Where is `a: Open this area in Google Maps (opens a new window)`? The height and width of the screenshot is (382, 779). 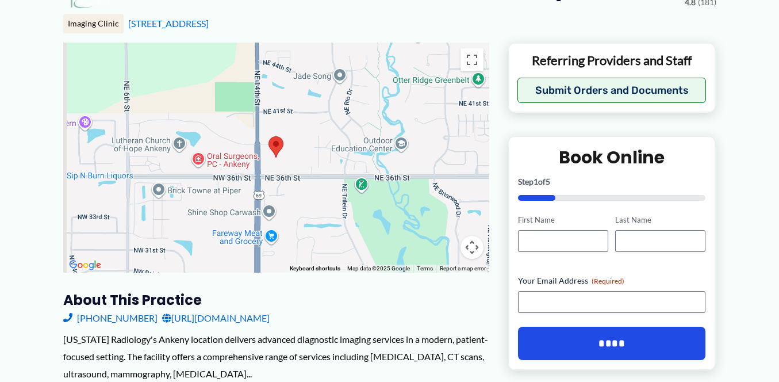
a: Open this area in Google Maps (opens a new window) is located at coordinates (85, 265).